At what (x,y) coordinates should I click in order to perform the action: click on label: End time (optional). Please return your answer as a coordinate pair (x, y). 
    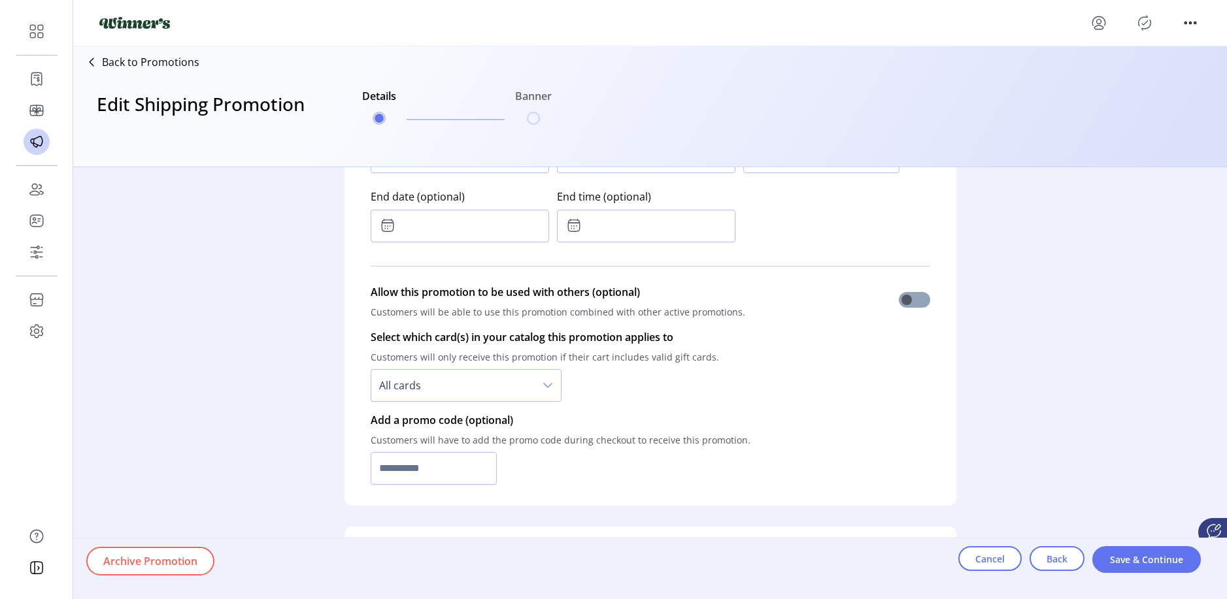
    Looking at the image, I should click on (646, 197).